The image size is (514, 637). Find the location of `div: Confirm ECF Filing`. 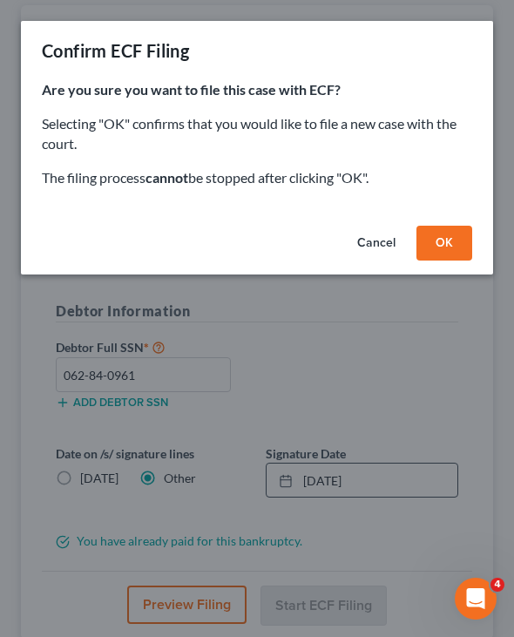

div: Confirm ECF Filing is located at coordinates (115, 51).